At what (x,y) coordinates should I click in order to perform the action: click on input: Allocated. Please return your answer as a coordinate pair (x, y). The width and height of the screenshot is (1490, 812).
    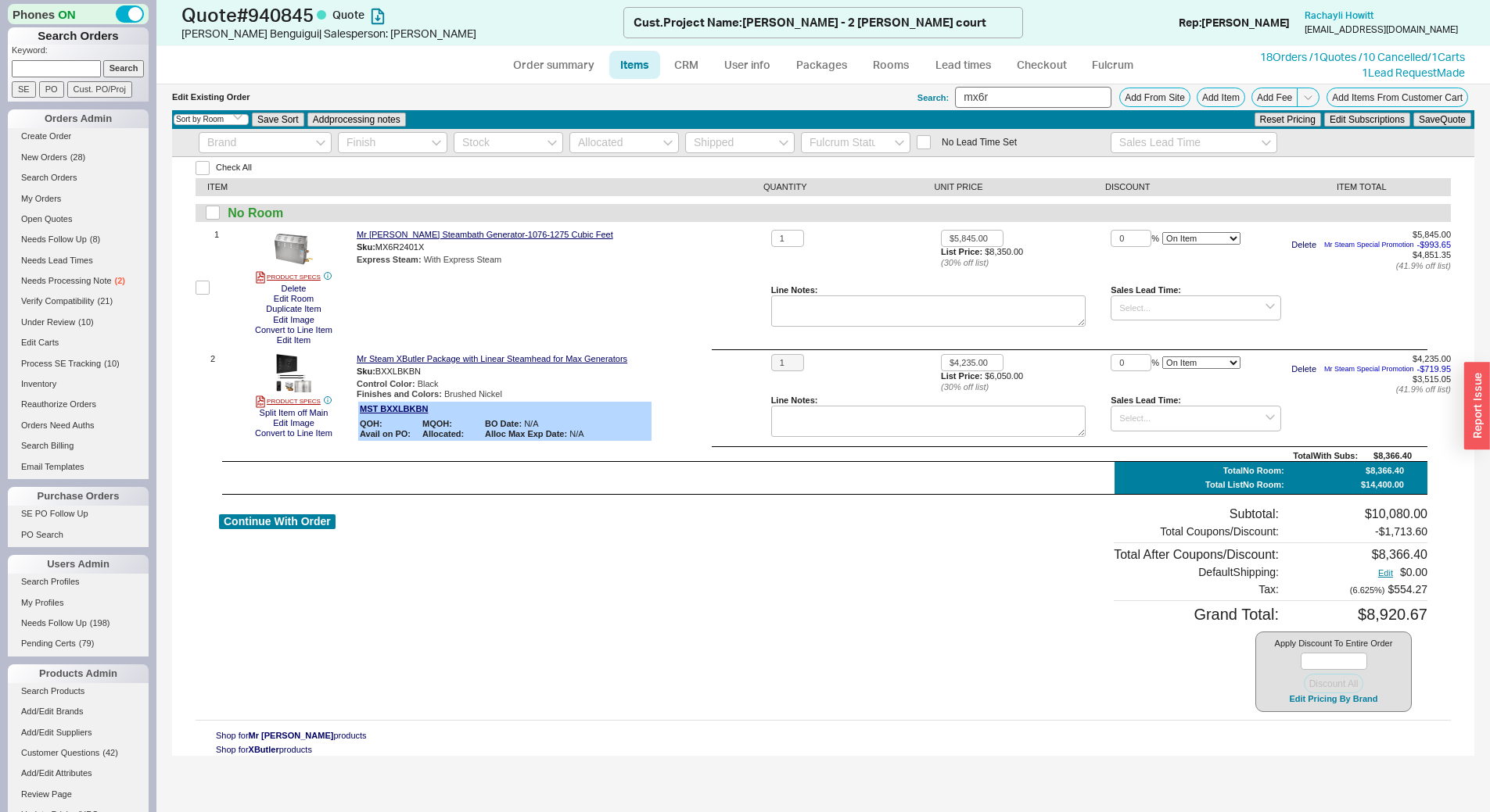
    Looking at the image, I should click on (624, 142).